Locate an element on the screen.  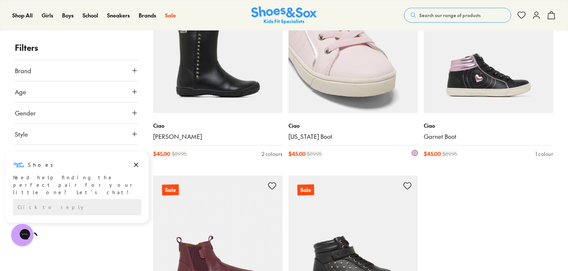
a: Girls is located at coordinates (47, 15).